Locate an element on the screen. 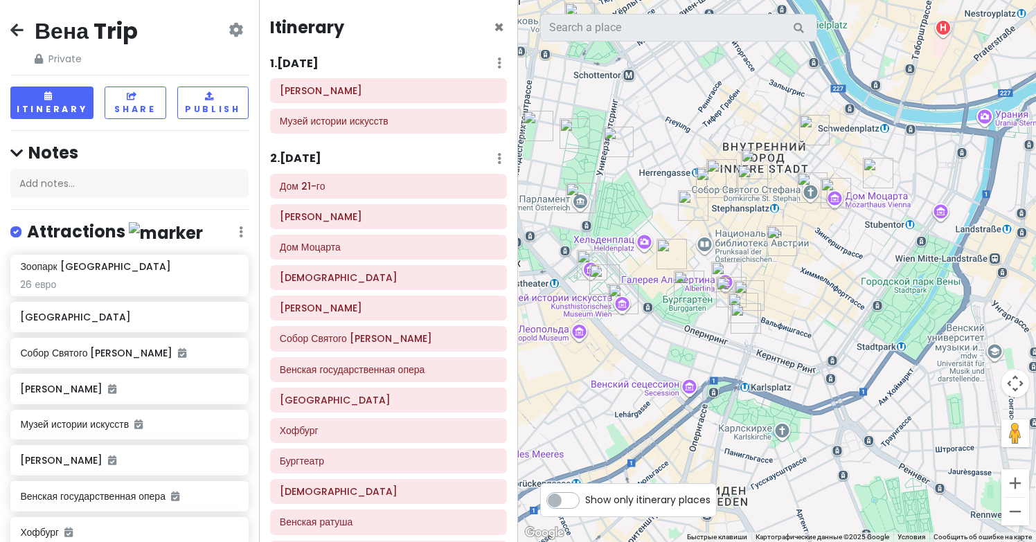 The height and width of the screenshot is (542, 1036). h6: Бурггартен is located at coordinates (388, 400).